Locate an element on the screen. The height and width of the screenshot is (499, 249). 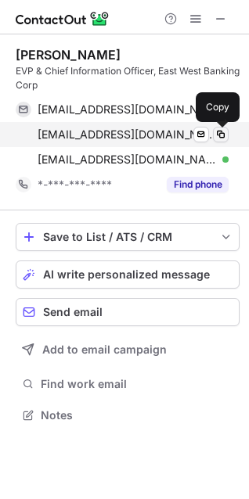
button: Reveal Button is located at coordinates (197, 185).